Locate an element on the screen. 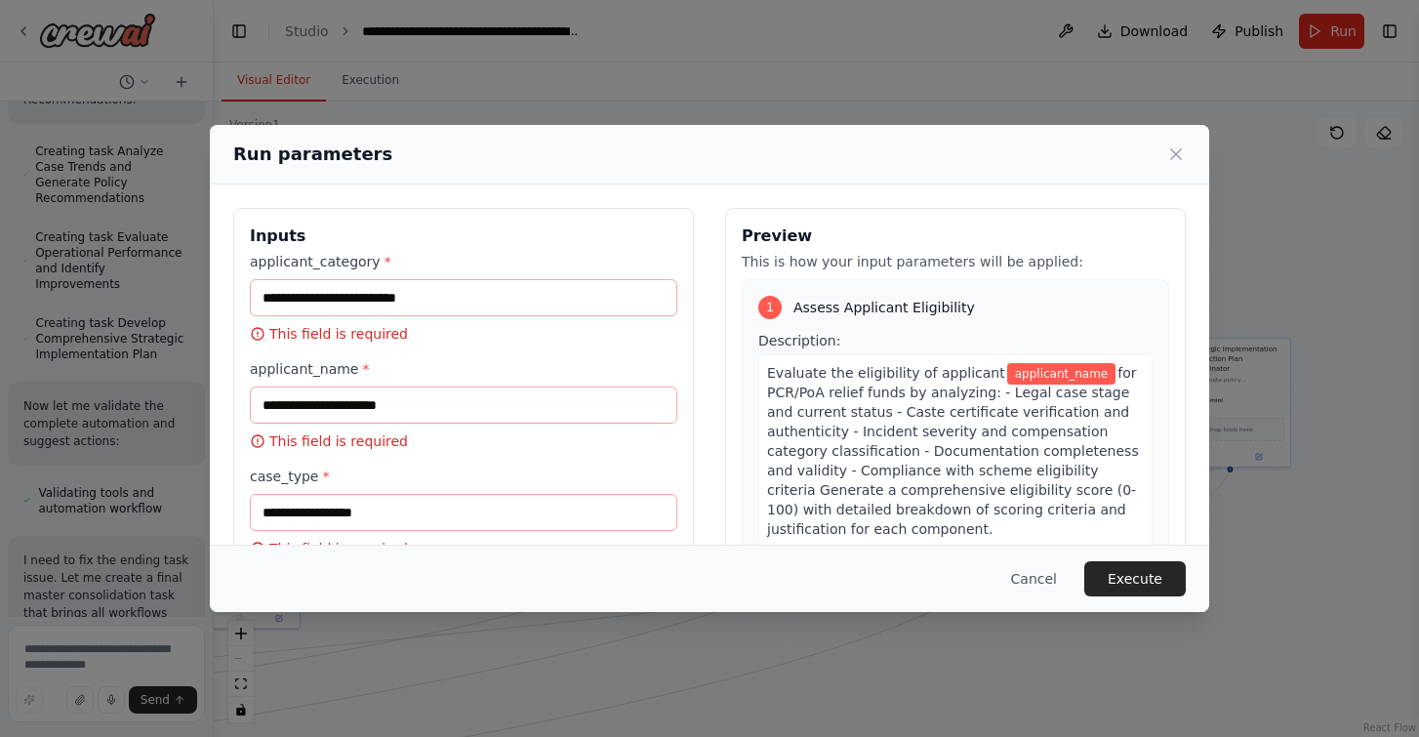 The image size is (1419, 737). label: applicant_category is located at coordinates (464, 262).